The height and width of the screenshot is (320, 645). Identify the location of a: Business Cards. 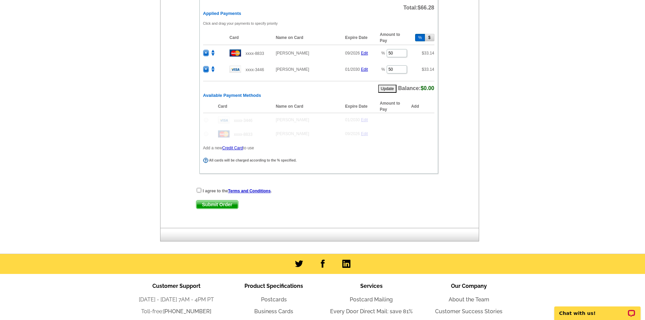
(274, 311).